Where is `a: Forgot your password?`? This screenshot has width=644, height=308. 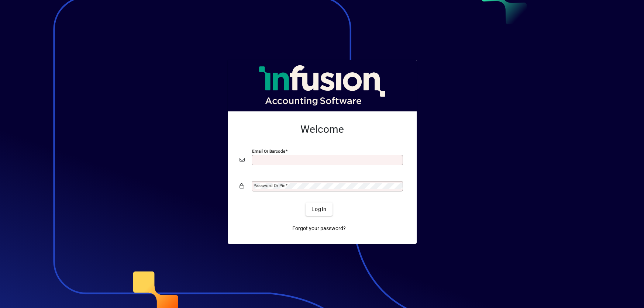 a: Forgot your password? is located at coordinates (319, 228).